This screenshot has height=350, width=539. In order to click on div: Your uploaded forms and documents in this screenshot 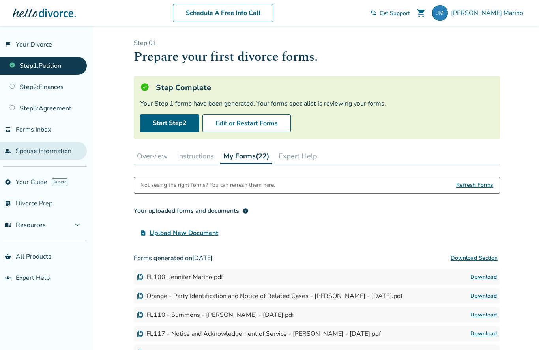, I will do `click(191, 211)`.